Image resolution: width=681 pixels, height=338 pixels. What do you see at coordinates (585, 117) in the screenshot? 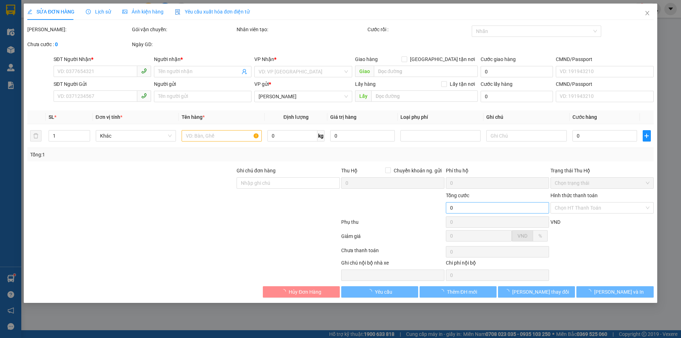
I see `span: Cước hàng` at bounding box center [585, 117].